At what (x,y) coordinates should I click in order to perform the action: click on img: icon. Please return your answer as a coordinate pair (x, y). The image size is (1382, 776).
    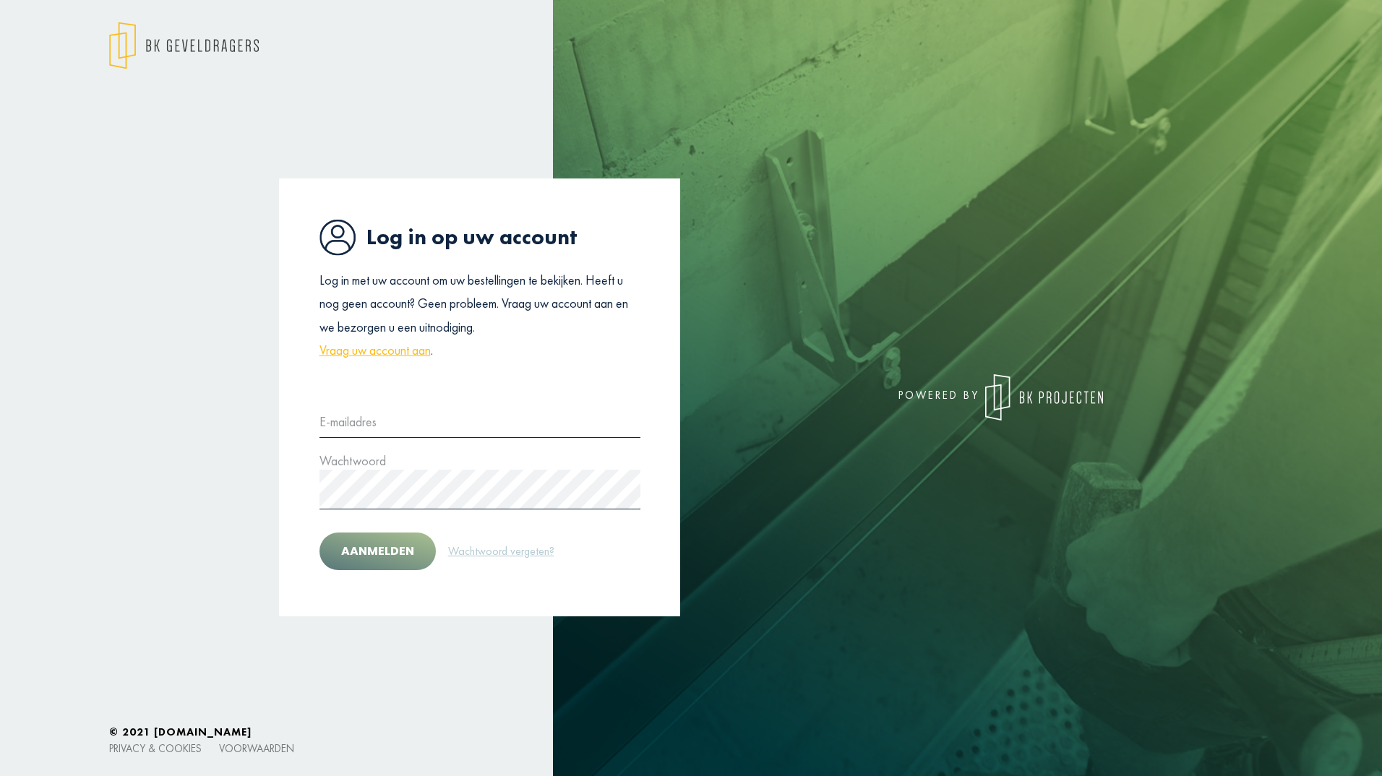
    Looking at the image, I should click on (337, 237).